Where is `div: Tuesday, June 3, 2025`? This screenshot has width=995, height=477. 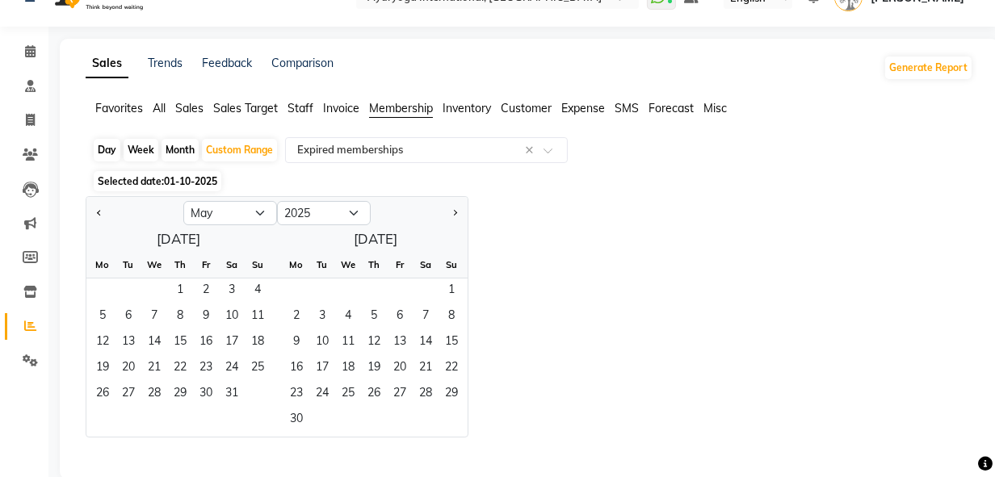 div: Tuesday, June 3, 2025 is located at coordinates (322, 317).